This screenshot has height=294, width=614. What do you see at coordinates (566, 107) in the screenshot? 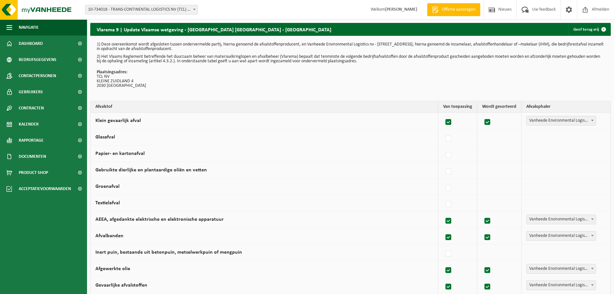
I see `th: Afvalophaler` at bounding box center [566, 107].